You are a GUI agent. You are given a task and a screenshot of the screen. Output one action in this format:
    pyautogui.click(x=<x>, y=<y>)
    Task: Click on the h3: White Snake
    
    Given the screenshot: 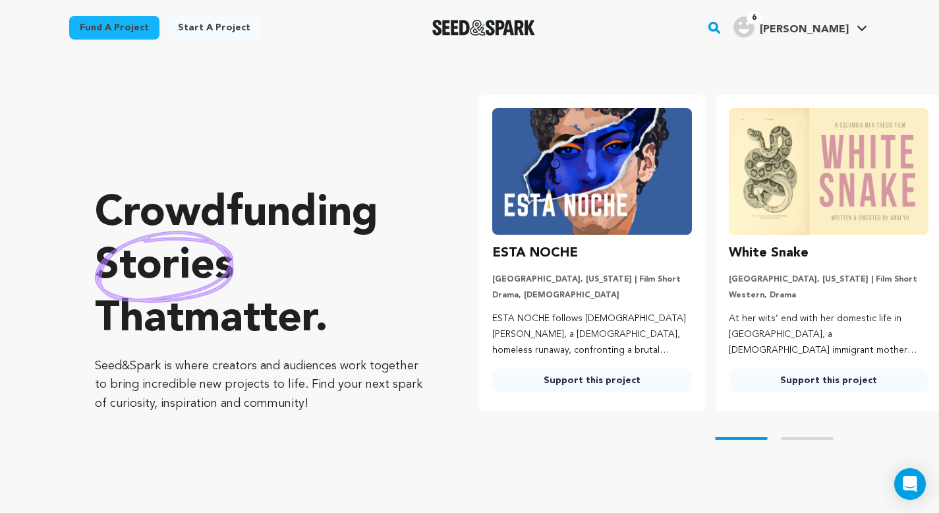 What is the action you would take?
    pyautogui.click(x=769, y=253)
    